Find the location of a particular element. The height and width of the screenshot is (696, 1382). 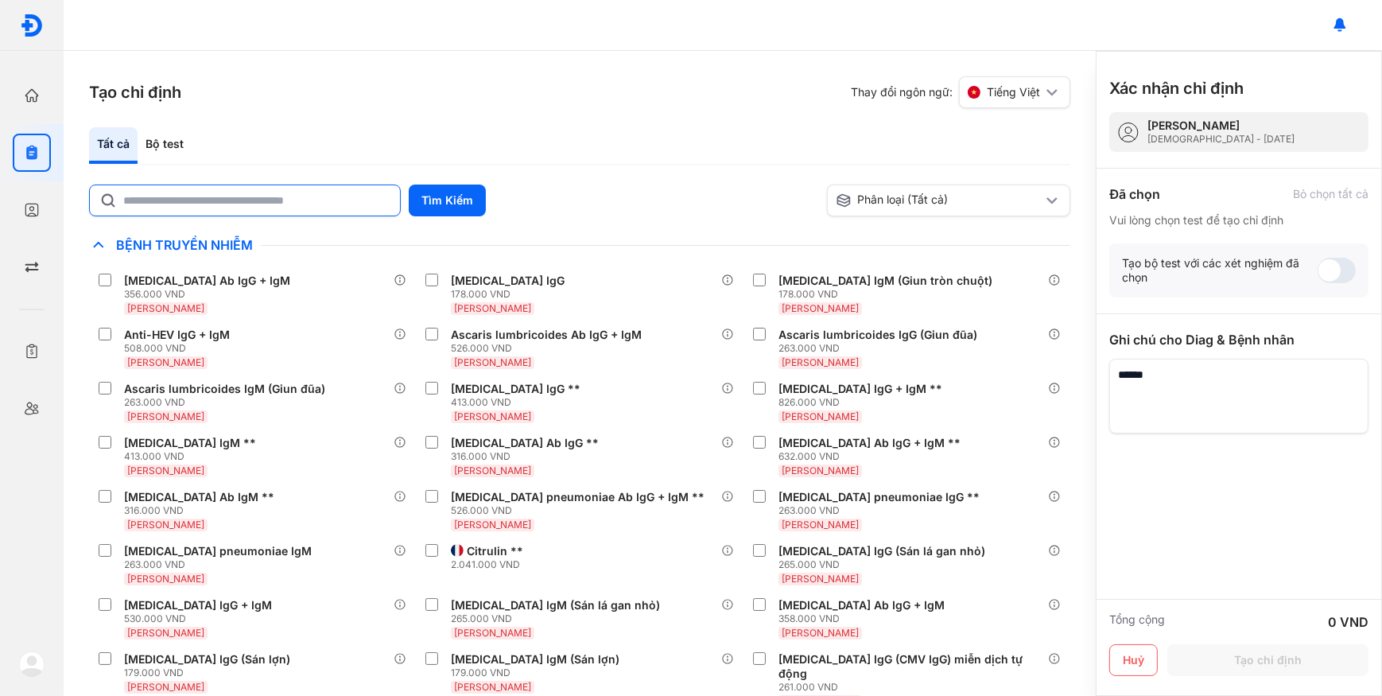

div: 358.000 VND is located at coordinates (864, 619).